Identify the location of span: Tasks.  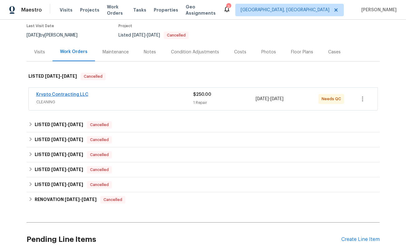
(140, 10).